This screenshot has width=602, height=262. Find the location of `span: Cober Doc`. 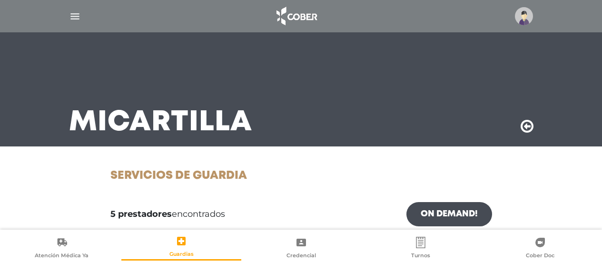

span: Cober Doc is located at coordinates (540, 256).